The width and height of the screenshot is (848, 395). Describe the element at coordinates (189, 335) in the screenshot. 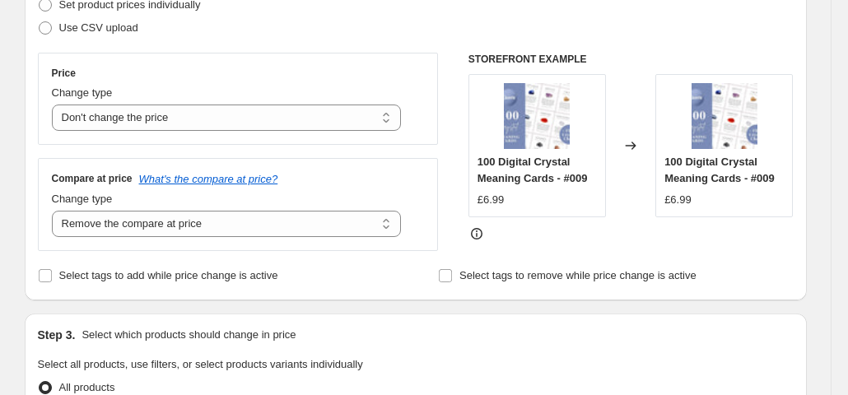

I see `p: Select which products should change in price` at that location.